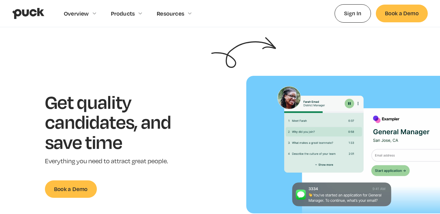  Describe the element at coordinates (117, 161) in the screenshot. I see `p: Everything you need to attract great people.` at that location.